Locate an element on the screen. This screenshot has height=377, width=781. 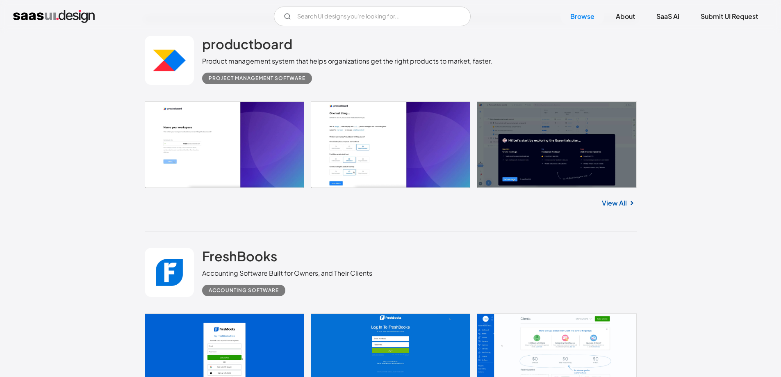
a: FreshBooks is located at coordinates (239, 258).